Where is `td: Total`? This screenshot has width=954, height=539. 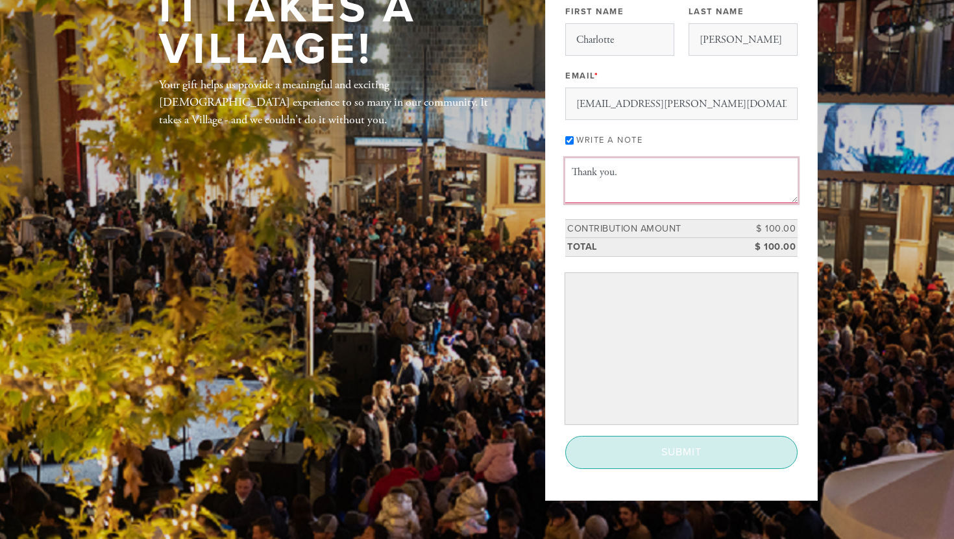 td: Total is located at coordinates (652, 247).